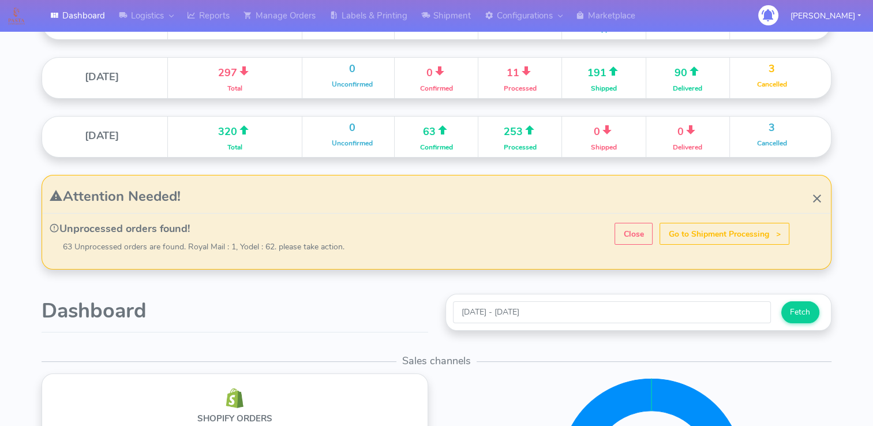 This screenshot has width=873, height=426. I want to click on span: Sales channels, so click(436, 361).